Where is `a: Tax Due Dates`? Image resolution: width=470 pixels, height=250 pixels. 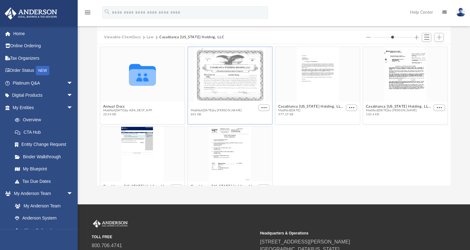
a: Tax Due Dates is located at coordinates (45, 181).